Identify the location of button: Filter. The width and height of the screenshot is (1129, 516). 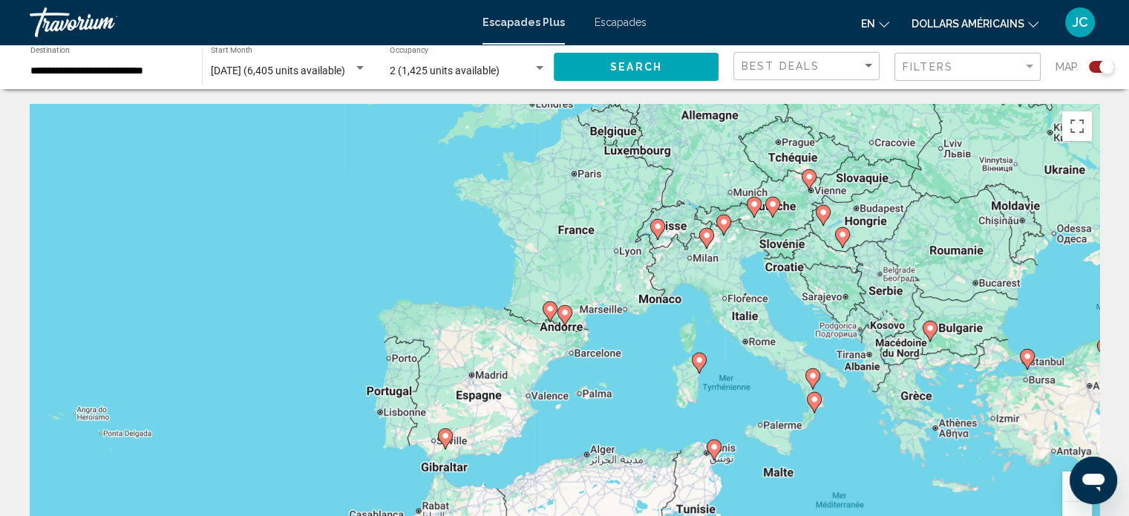
(967, 67).